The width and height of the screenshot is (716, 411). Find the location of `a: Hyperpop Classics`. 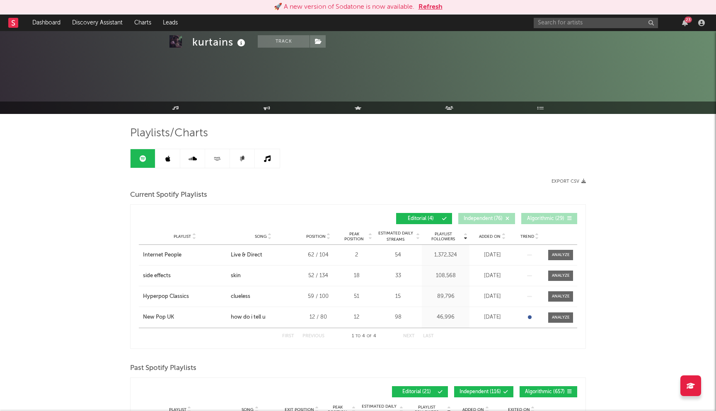

a: Hyperpop Classics is located at coordinates (185, 297).